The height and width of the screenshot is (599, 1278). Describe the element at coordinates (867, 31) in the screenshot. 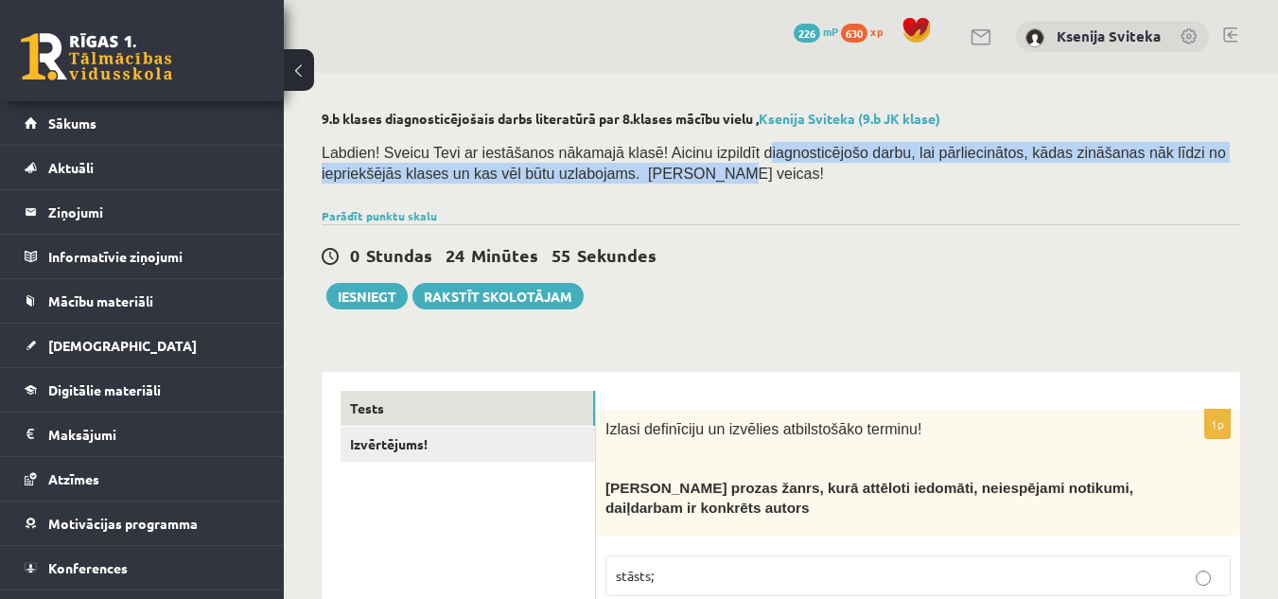

I see `a: 630 xp` at that location.